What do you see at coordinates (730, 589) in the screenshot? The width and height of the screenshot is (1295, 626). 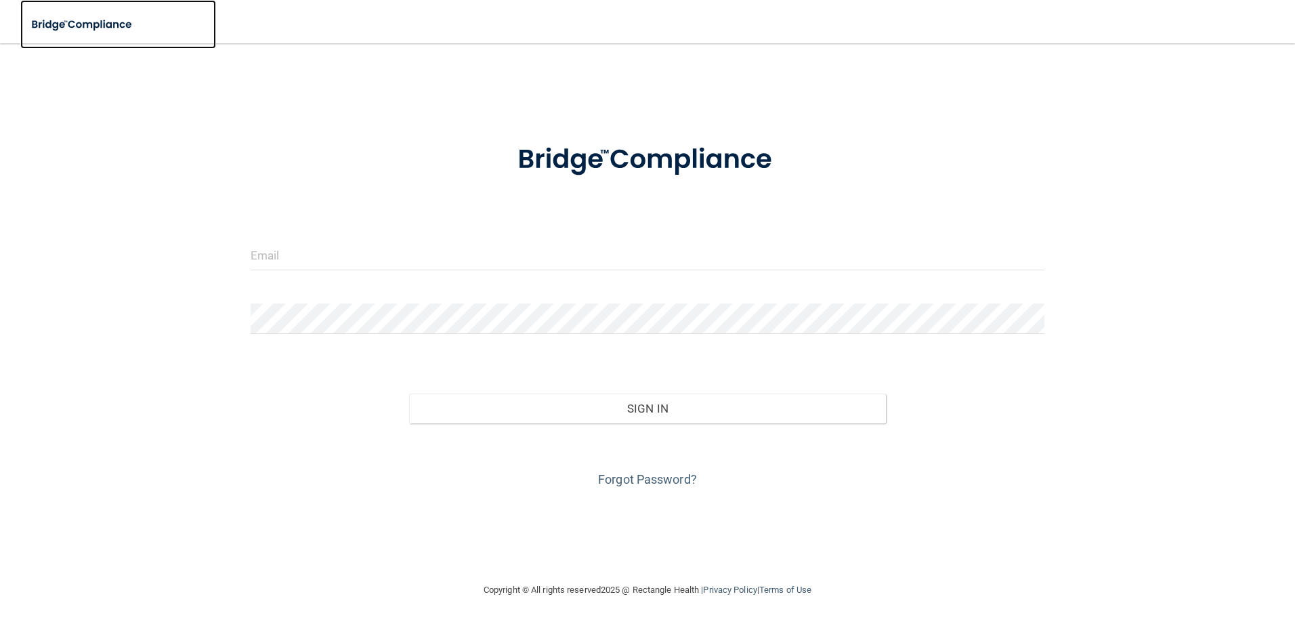 I see `a: Privacy Policy` at bounding box center [730, 589].